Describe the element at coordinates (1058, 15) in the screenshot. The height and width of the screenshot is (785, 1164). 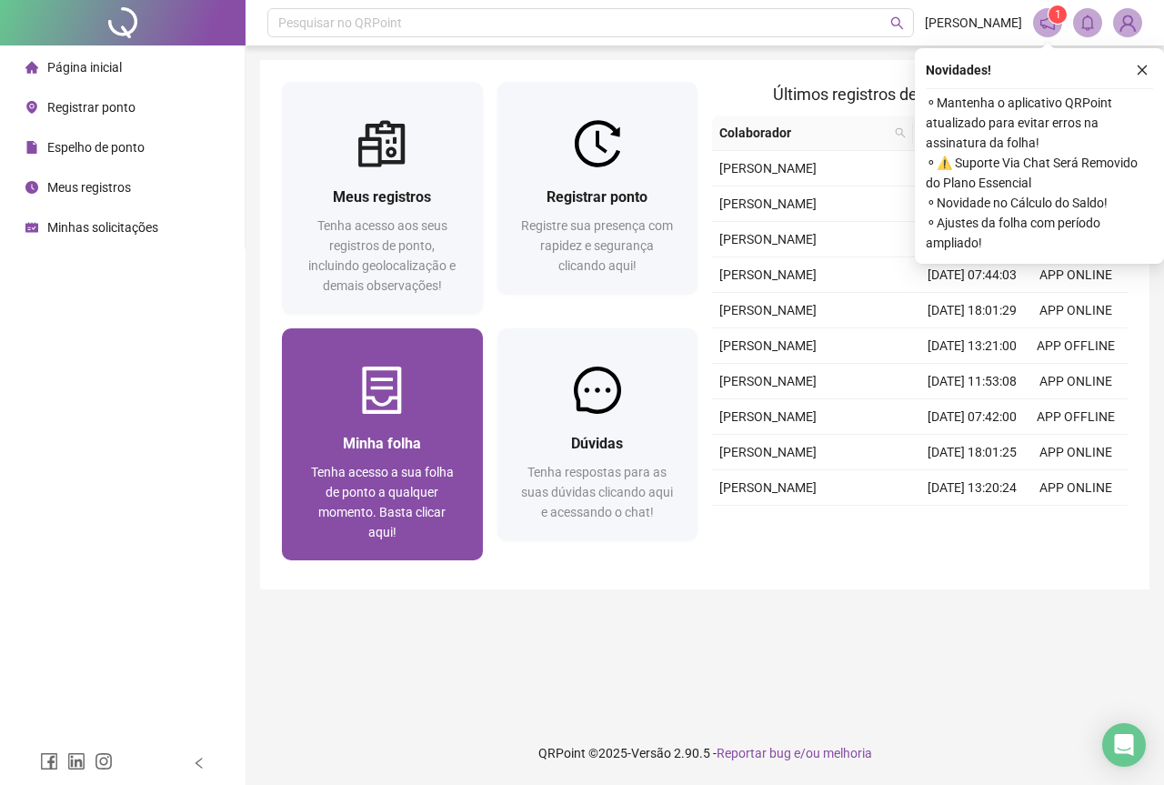
I see `span: 1` at that location.